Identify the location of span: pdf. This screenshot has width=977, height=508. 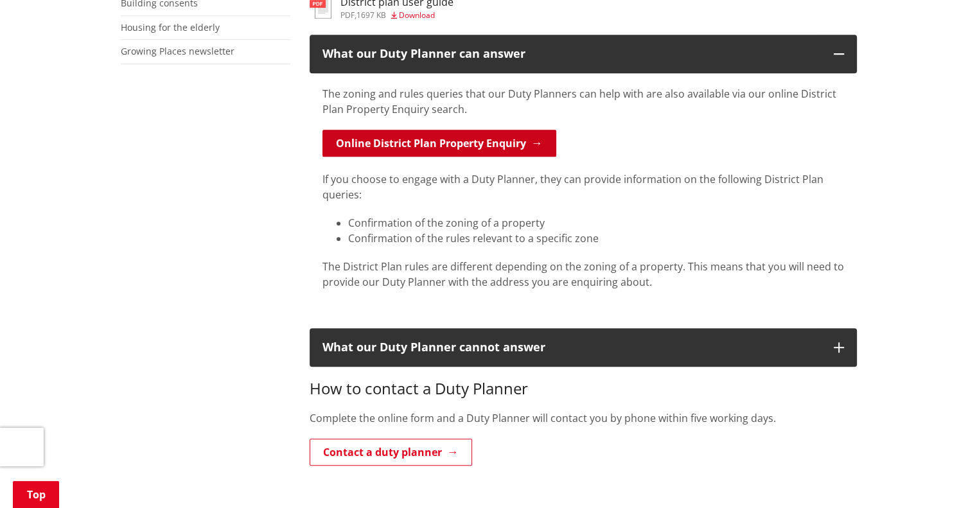
(347, 15).